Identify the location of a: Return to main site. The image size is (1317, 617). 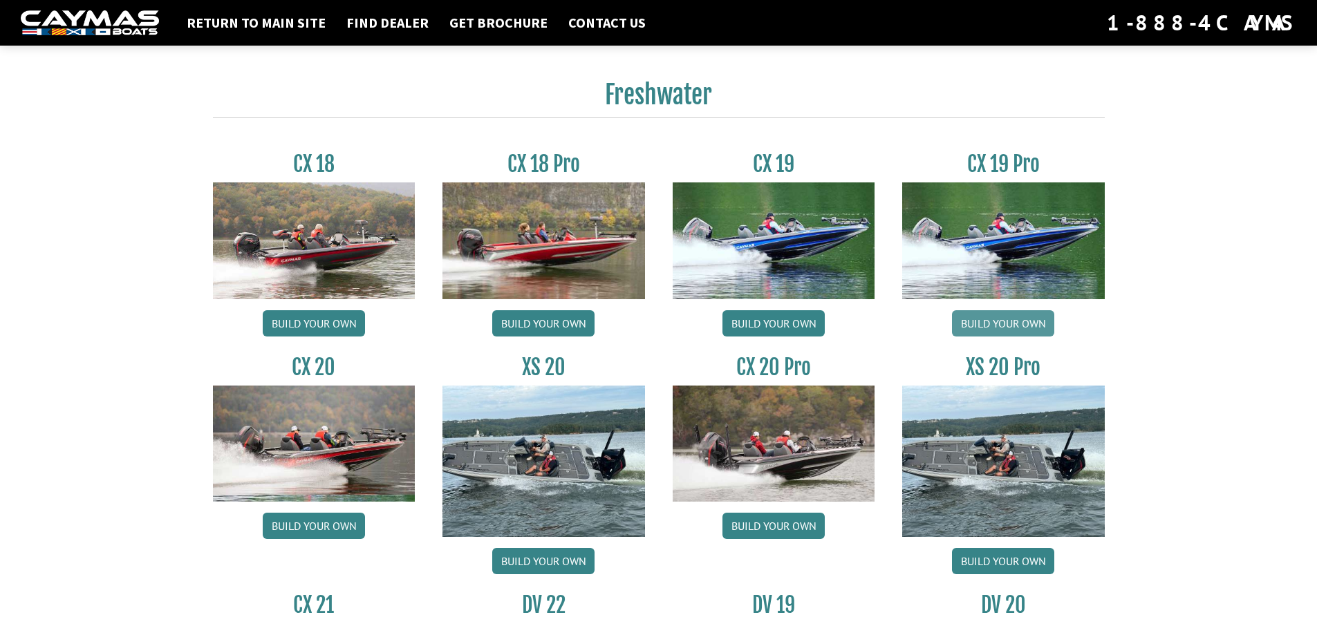
(256, 23).